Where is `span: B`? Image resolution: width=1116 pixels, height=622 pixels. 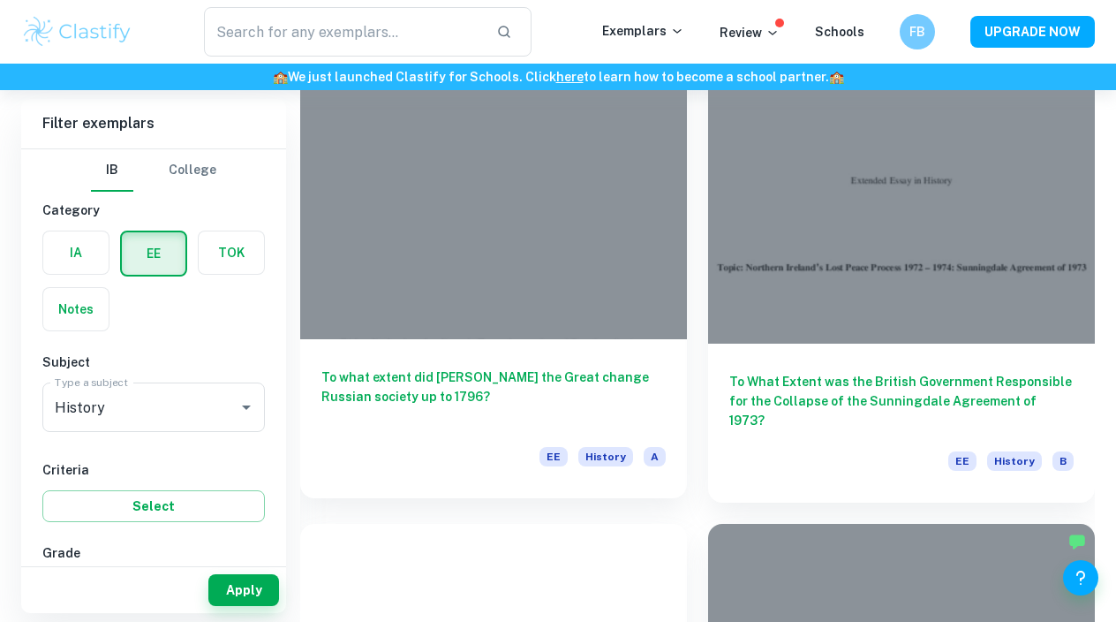
span: B is located at coordinates (1063, 461).